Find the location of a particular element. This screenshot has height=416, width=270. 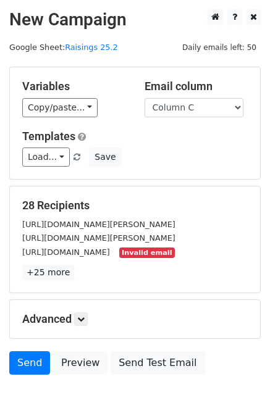

h5: Variables is located at coordinates (74, 86).